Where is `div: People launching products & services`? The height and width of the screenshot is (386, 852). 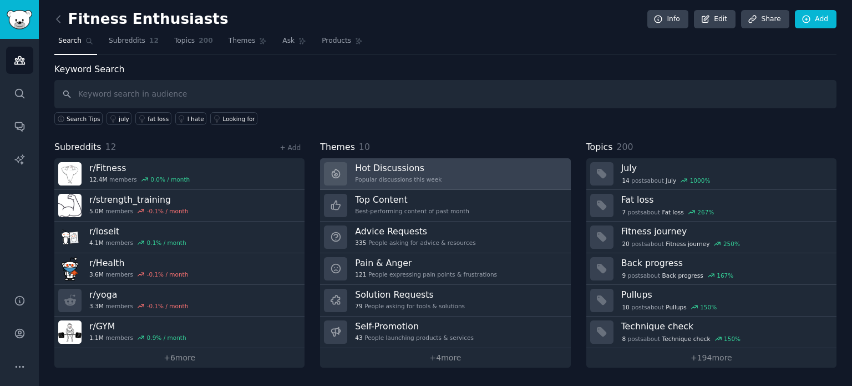
div: People launching products & services is located at coordinates (415, 337).